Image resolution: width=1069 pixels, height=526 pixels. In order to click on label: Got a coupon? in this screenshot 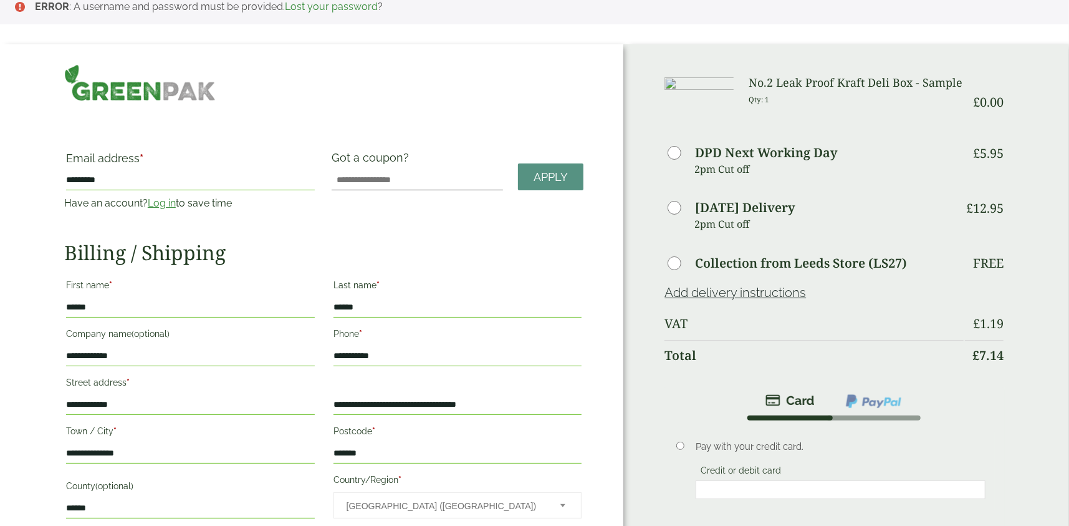, I will do `click(373, 160)`.